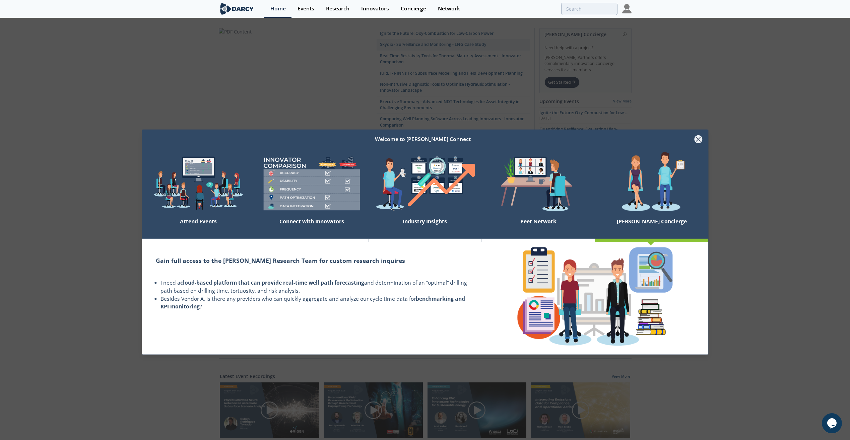  I want to click on img: welcome-find-a12191a34a96034fcac36f4ff4d37733.png, so click(425, 183).